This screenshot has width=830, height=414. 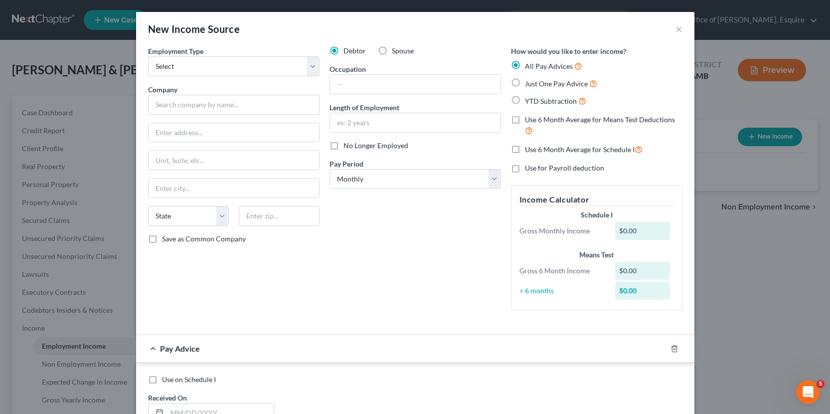 I want to click on label: Length of Employment, so click(x=364, y=107).